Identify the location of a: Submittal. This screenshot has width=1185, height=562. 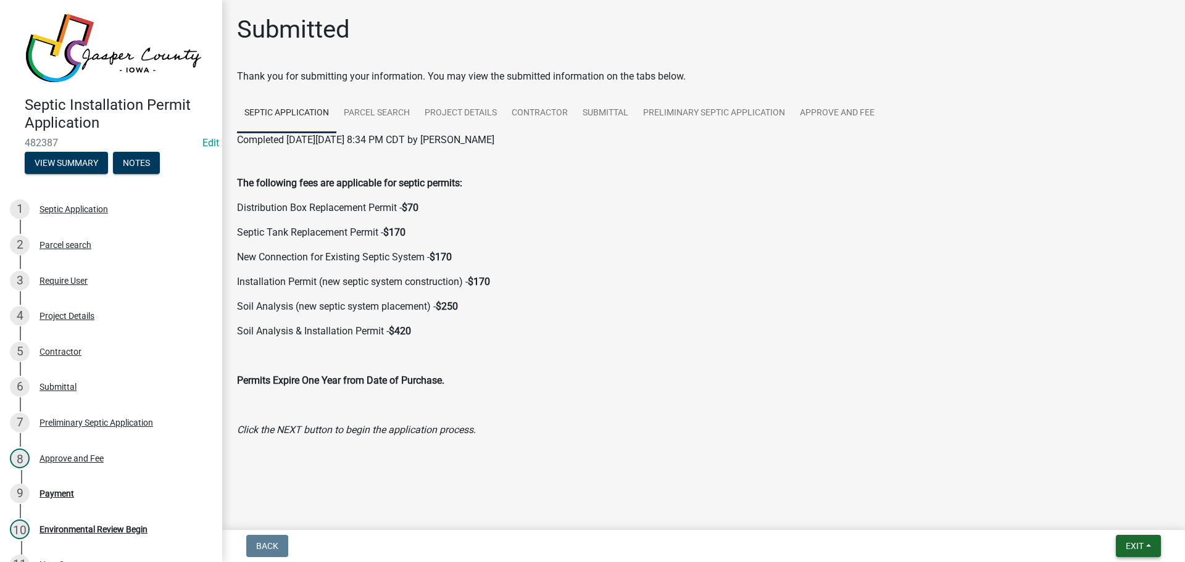
(605, 114).